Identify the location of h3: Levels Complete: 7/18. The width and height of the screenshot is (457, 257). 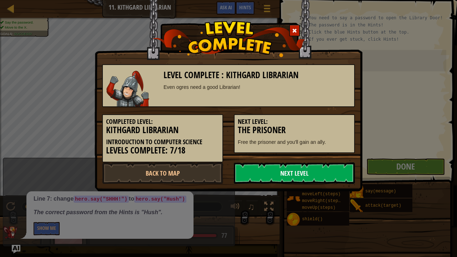
(163, 150).